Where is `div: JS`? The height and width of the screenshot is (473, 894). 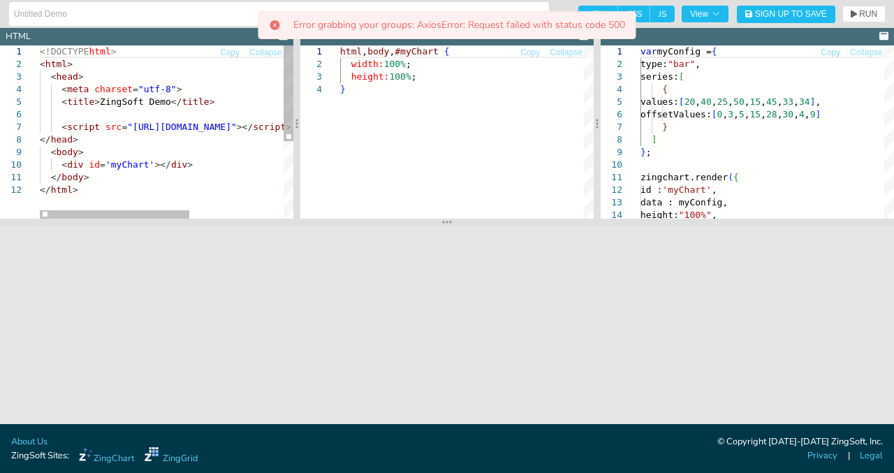
div: JS is located at coordinates (610, 36).